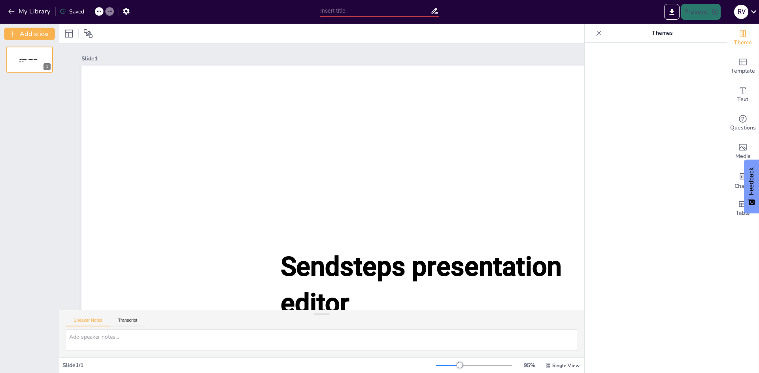 The height and width of the screenshot is (373, 759). Describe the element at coordinates (249, 365) in the screenshot. I see `div: Slide 1 / 1` at that location.